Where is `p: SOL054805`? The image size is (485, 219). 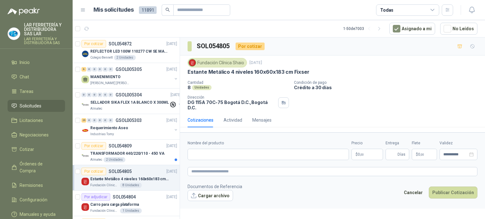
p: SOL054805 is located at coordinates (120, 172).